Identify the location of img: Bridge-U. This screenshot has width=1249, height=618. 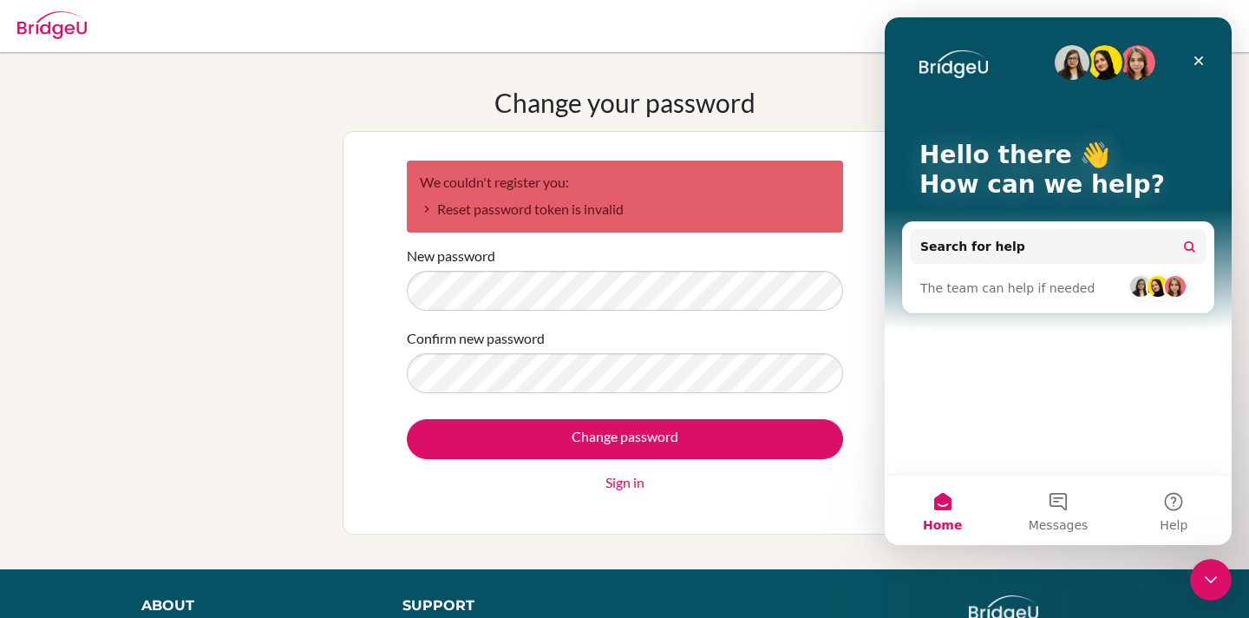
(52, 25).